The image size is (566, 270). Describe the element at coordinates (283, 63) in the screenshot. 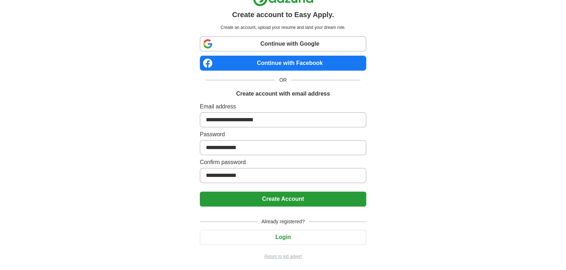

I see `a: Continue with Facebook` at that location.